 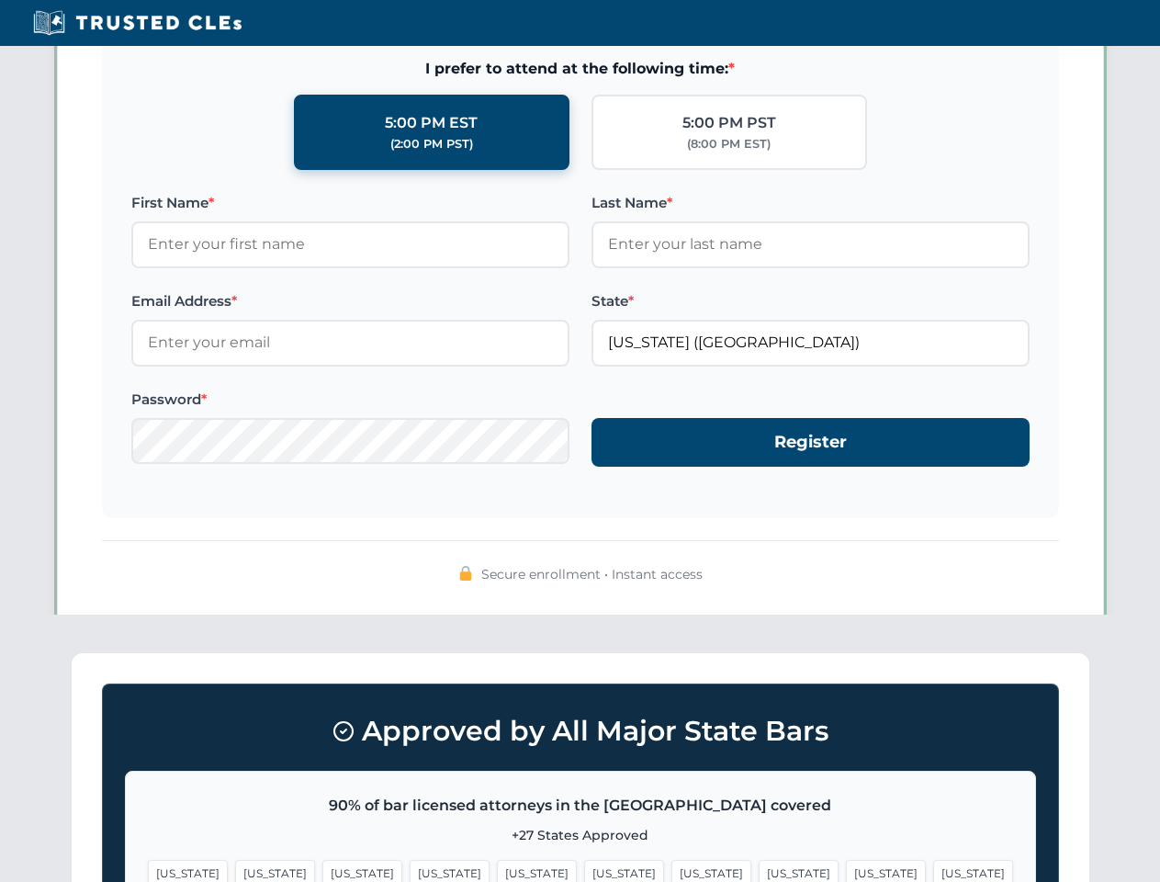 I want to click on span: I prefer to attend at the following time:, so click(x=580, y=69).